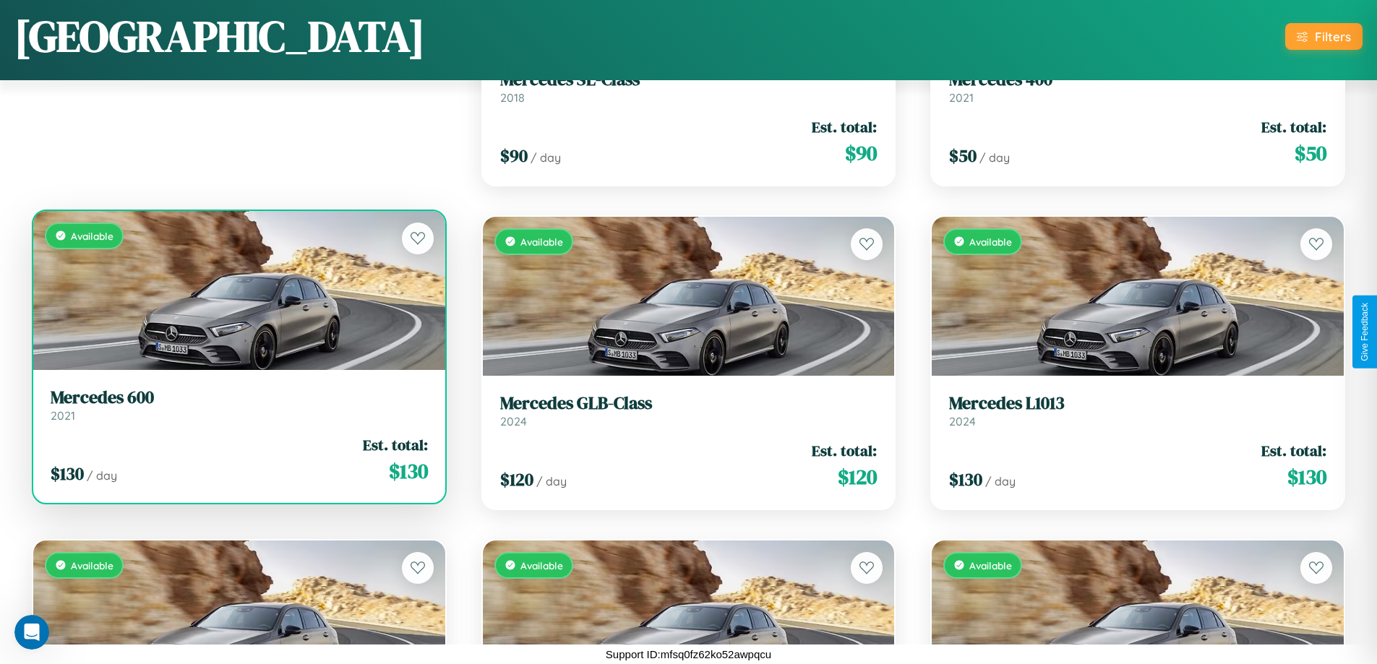 This screenshot has height=664, width=1377. What do you see at coordinates (1365, 332) in the screenshot?
I see `div: Give Feedback` at bounding box center [1365, 332].